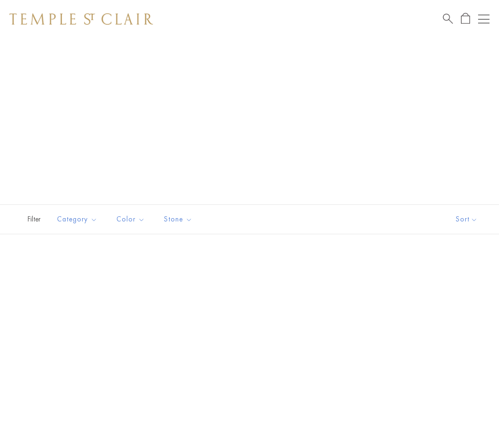 The height and width of the screenshot is (422, 499). What do you see at coordinates (81, 19) in the screenshot?
I see `img: Temple St. Clair` at bounding box center [81, 19].